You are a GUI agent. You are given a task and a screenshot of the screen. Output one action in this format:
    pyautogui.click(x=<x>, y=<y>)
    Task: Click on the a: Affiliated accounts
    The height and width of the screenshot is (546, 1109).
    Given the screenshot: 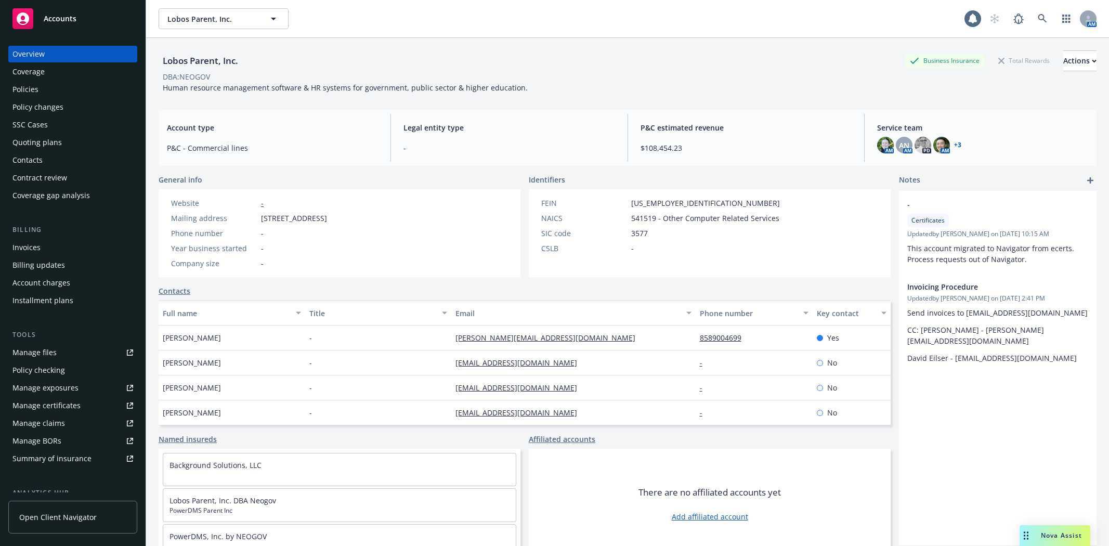 What is the action you would take?
    pyautogui.click(x=562, y=439)
    